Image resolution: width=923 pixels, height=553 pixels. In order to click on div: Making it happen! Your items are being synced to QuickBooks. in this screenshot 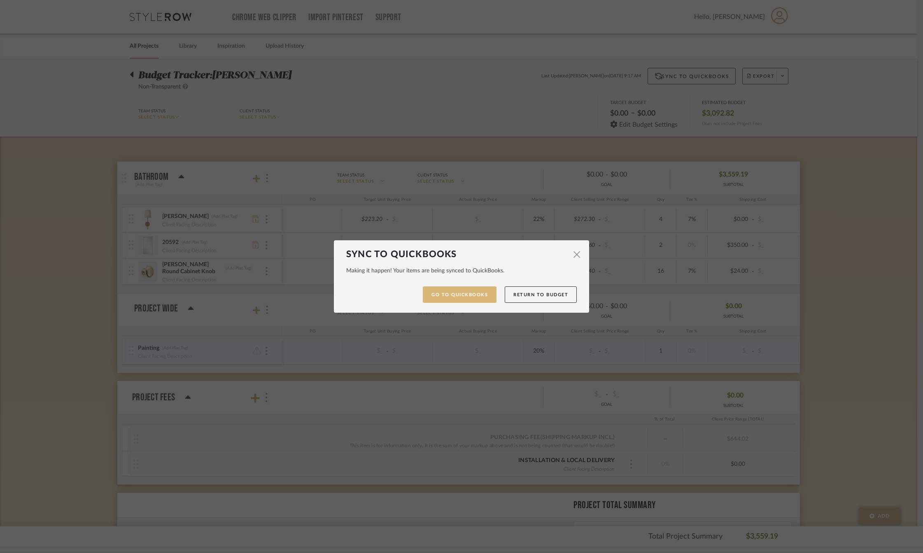, I will do `click(462, 271)`.